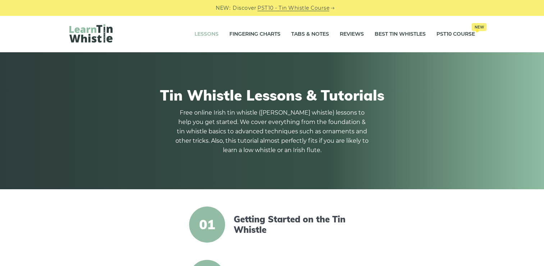 This screenshot has height=266, width=544. What do you see at coordinates (296, 224) in the screenshot?
I see `a: Getting Started on the Tin Whistle` at bounding box center [296, 224].